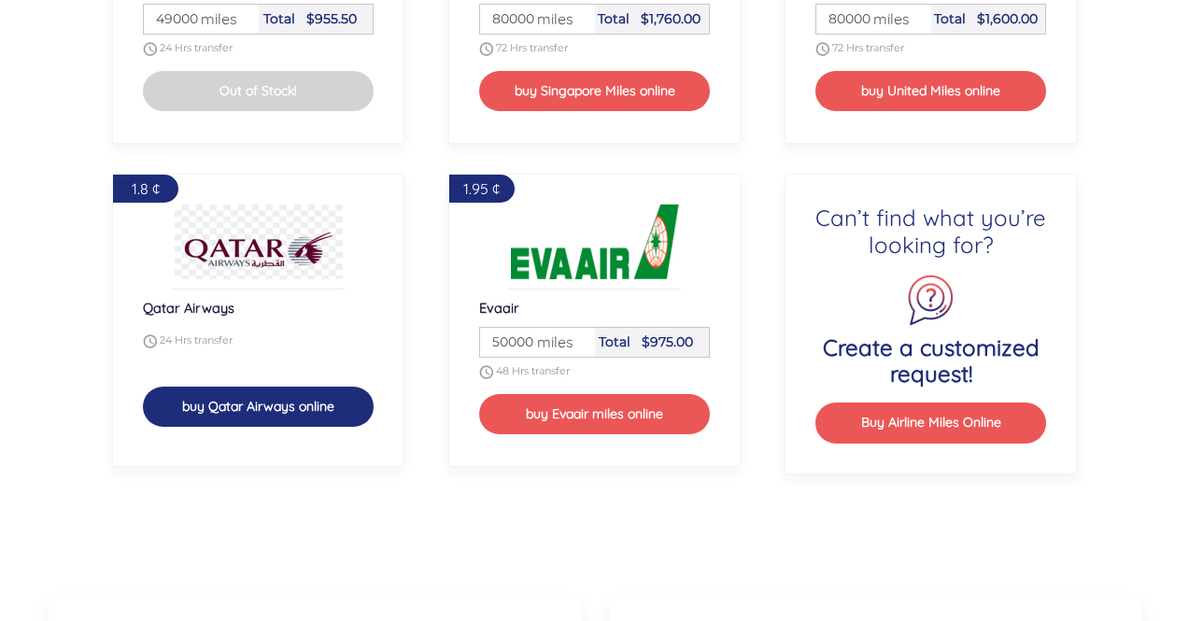 Image resolution: width=1189 pixels, height=621 pixels. I want to click on img: question icon, so click(930, 300).